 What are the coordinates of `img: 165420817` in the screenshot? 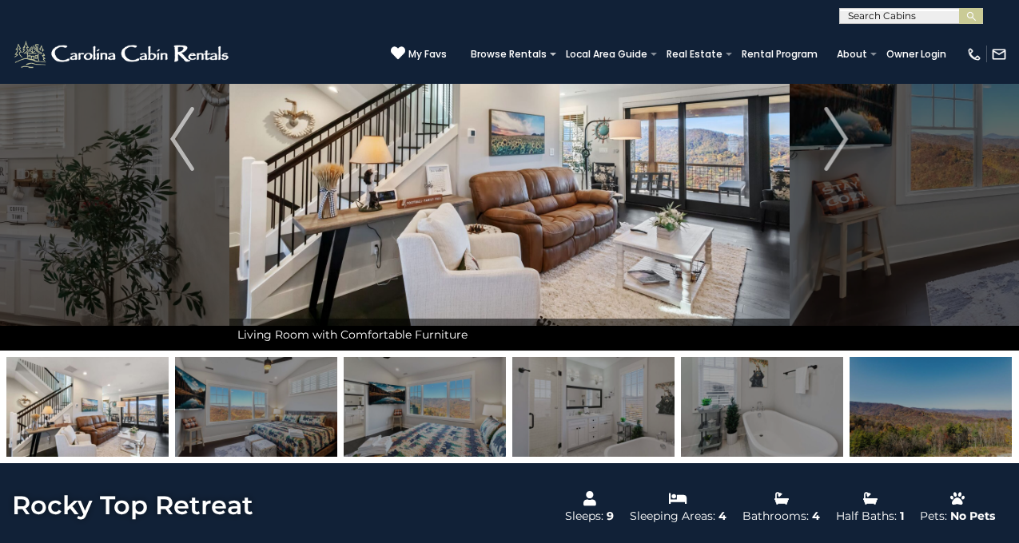 It's located at (593, 407).